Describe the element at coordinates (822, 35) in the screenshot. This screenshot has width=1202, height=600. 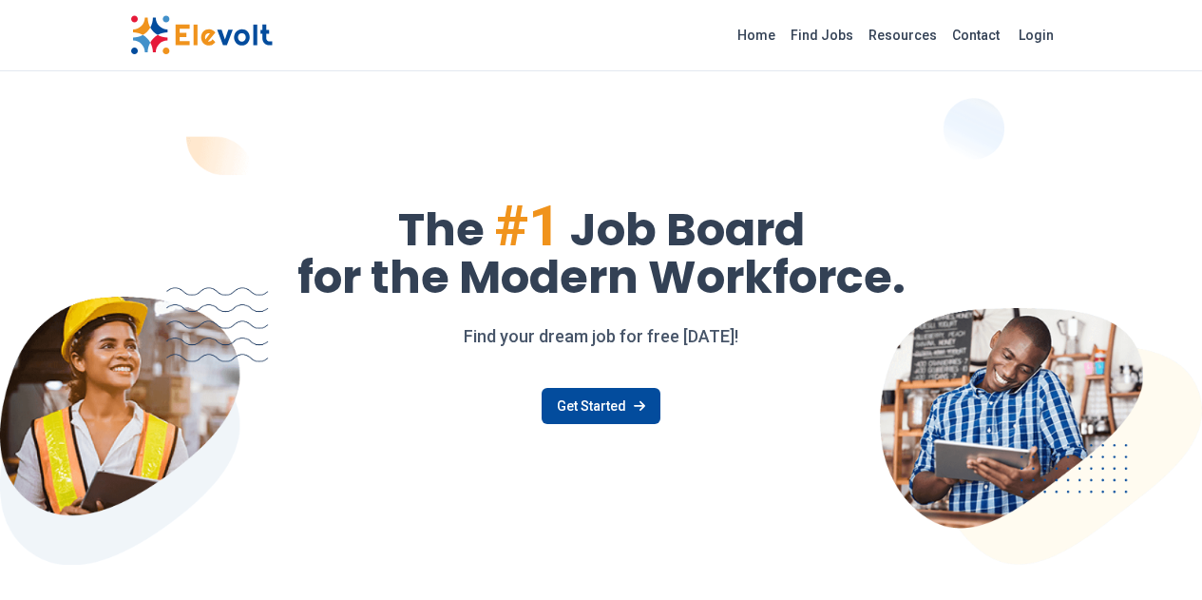
I see `a: Find Jobs` at that location.